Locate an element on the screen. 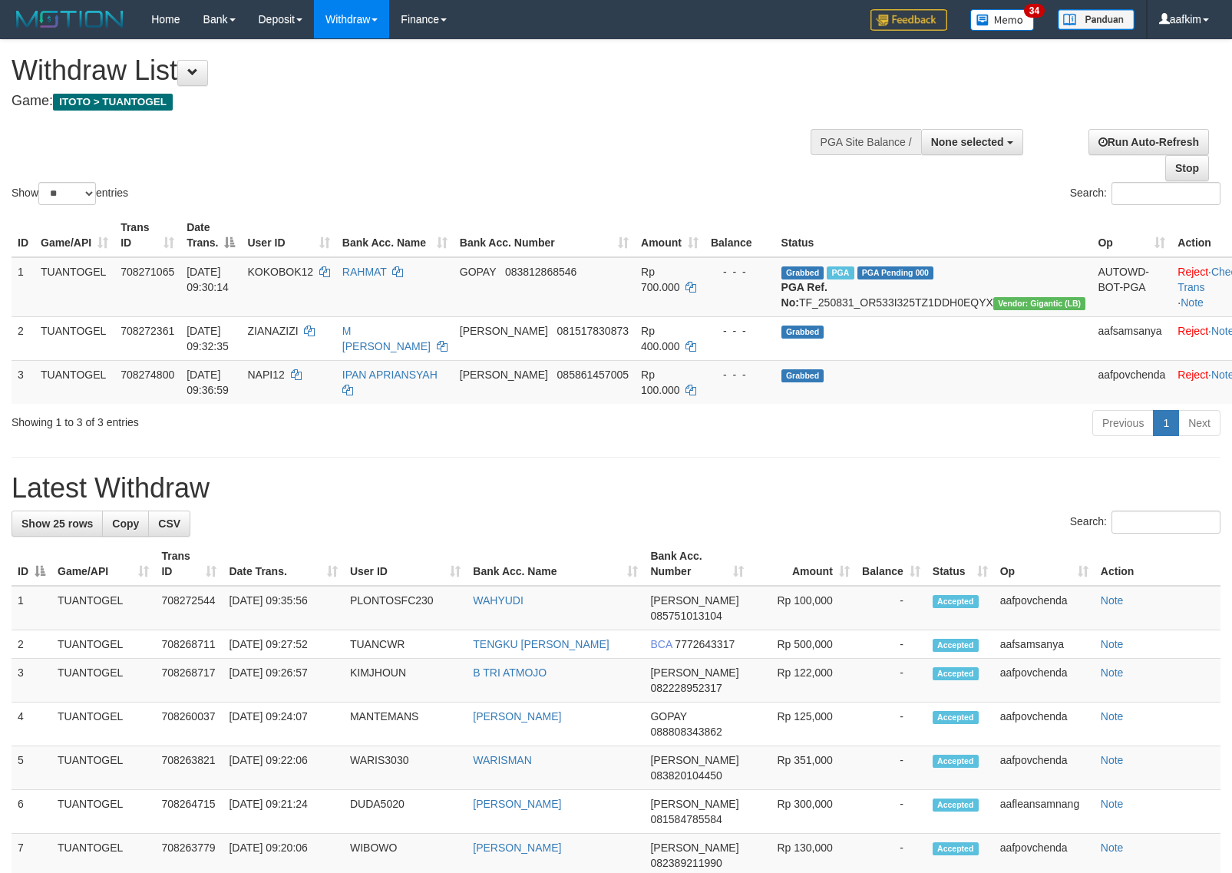 This screenshot has height=873, width=1232. td: 708268711 is located at coordinates (189, 644).